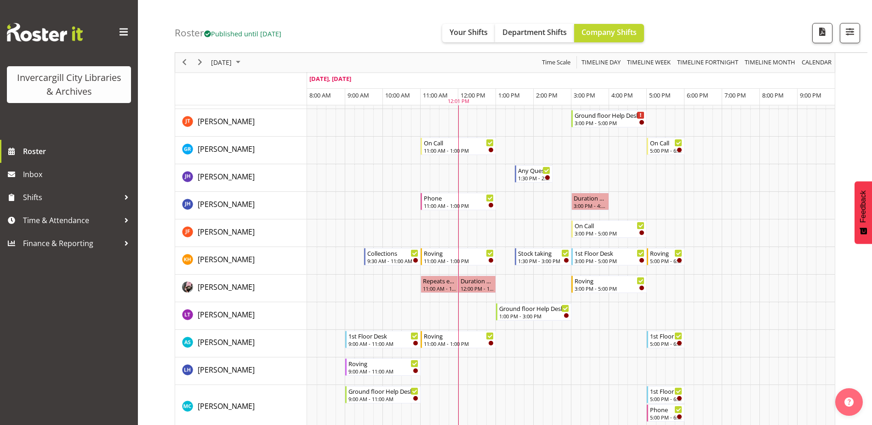  I want to click on div: Glen Tomlinson"s event - Ground floor Help Desk Begin From Thursday, October 9, 2025 at 3:00:00 P..., so click(609, 119).